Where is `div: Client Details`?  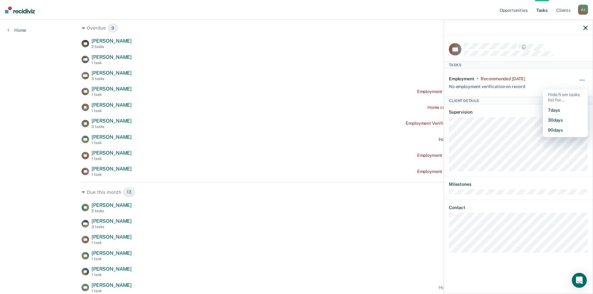 div: Client Details is located at coordinates (518, 100).